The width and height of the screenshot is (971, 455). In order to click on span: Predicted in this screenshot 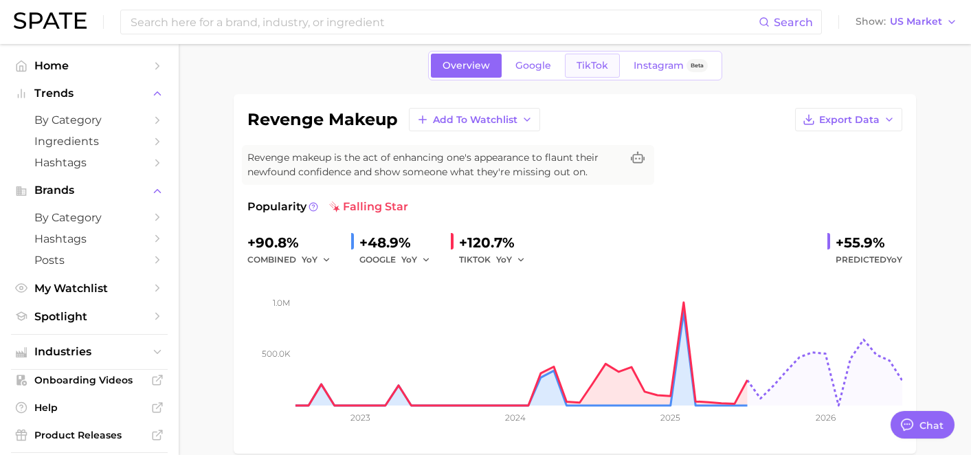, I will do `click(869, 260)`.